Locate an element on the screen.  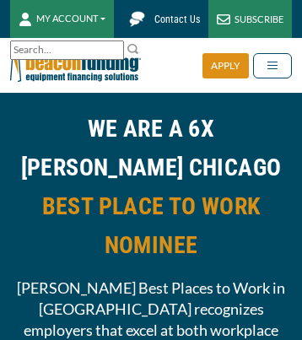
div: APPLY is located at coordinates (225, 66).